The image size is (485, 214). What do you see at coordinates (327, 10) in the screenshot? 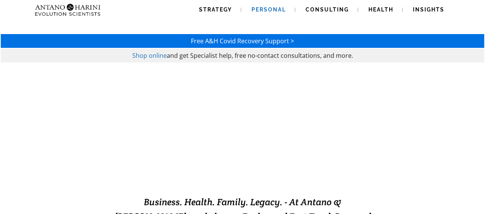
I see `span: Consulting` at bounding box center [327, 10].